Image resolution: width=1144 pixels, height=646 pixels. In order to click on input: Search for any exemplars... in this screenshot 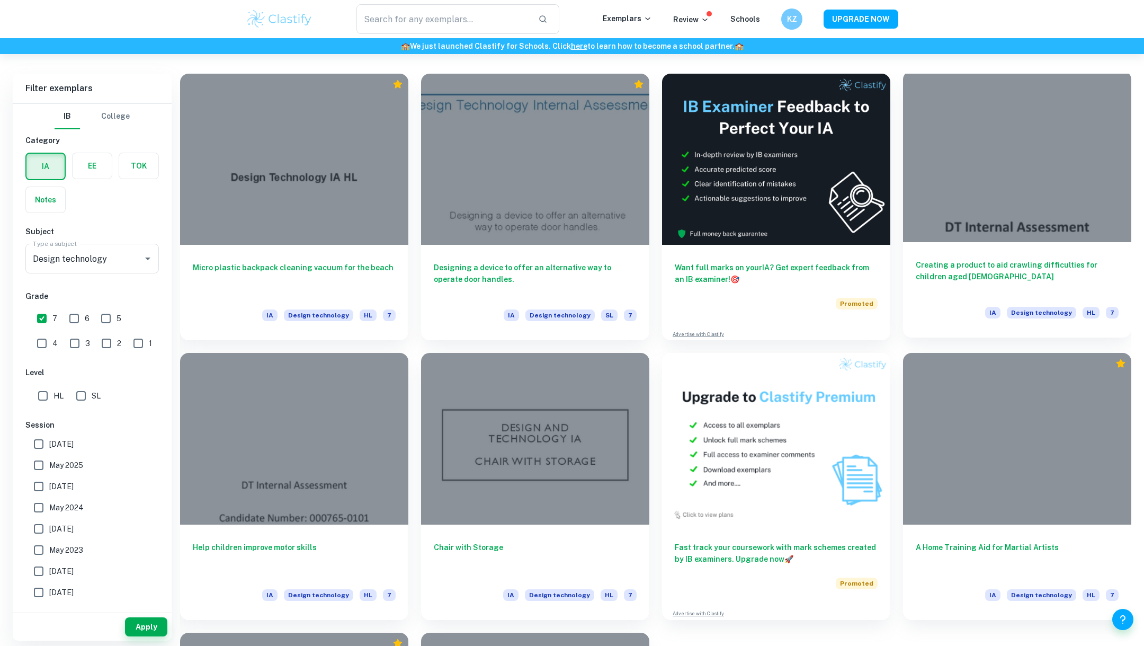, I will do `click(443, 19)`.